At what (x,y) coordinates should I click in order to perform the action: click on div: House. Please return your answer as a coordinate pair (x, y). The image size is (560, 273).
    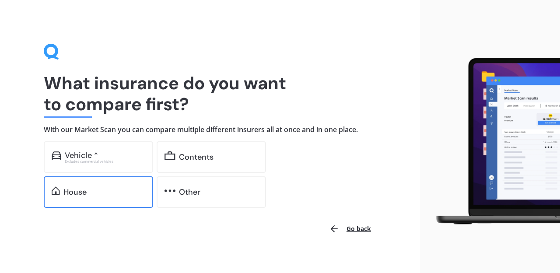
    Looking at the image, I should click on (75, 192).